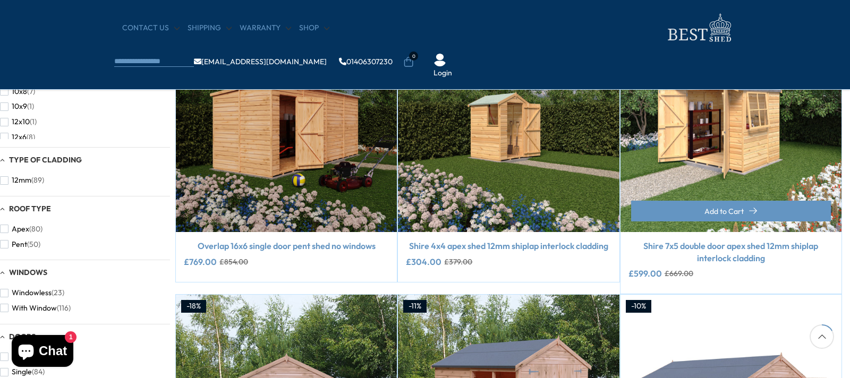 The image size is (850, 378). I want to click on a: Shipping, so click(209, 28).